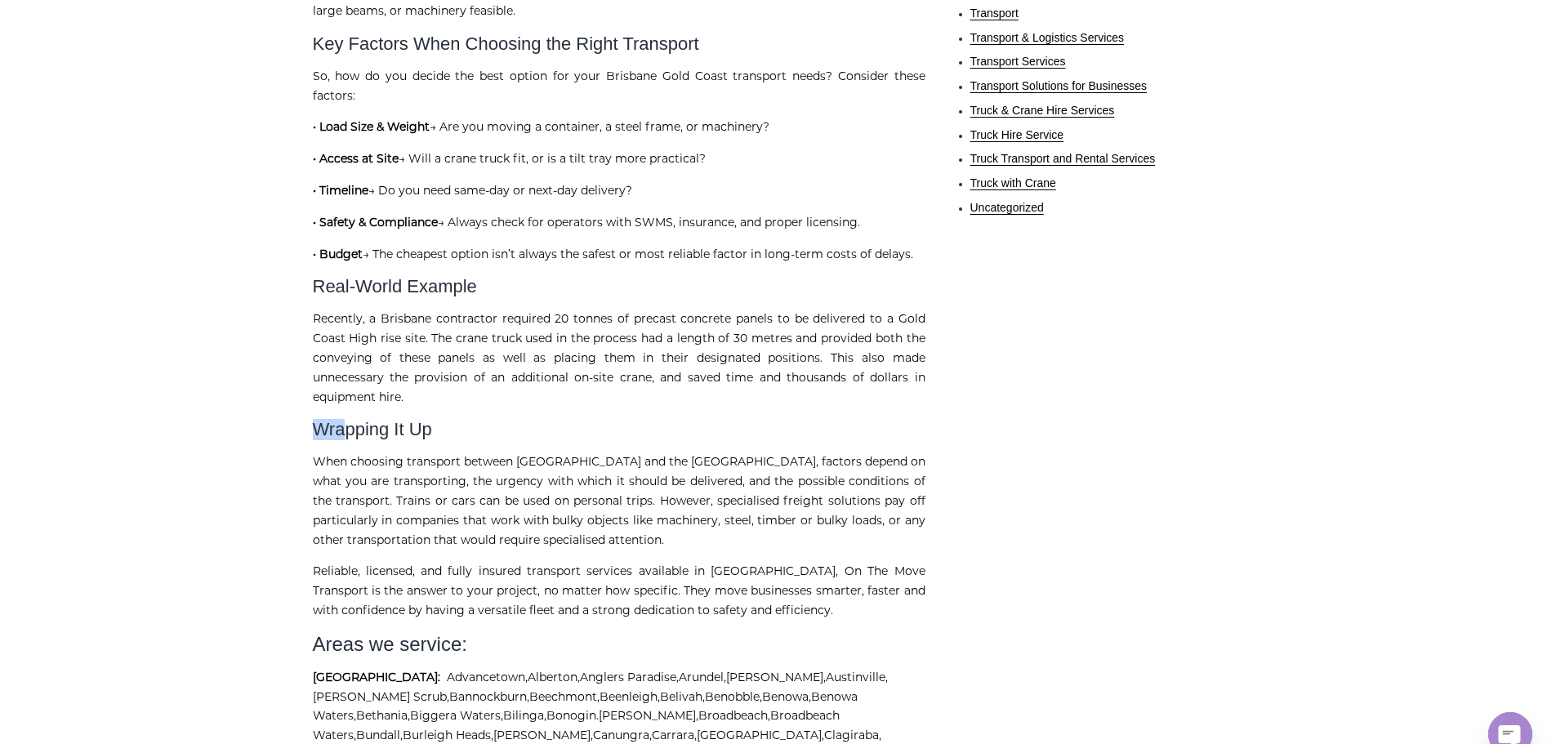 The width and height of the screenshot is (1556, 744). What do you see at coordinates (619, 430) in the screenshot?
I see `h2: Wrapping It Up` at bounding box center [619, 430].